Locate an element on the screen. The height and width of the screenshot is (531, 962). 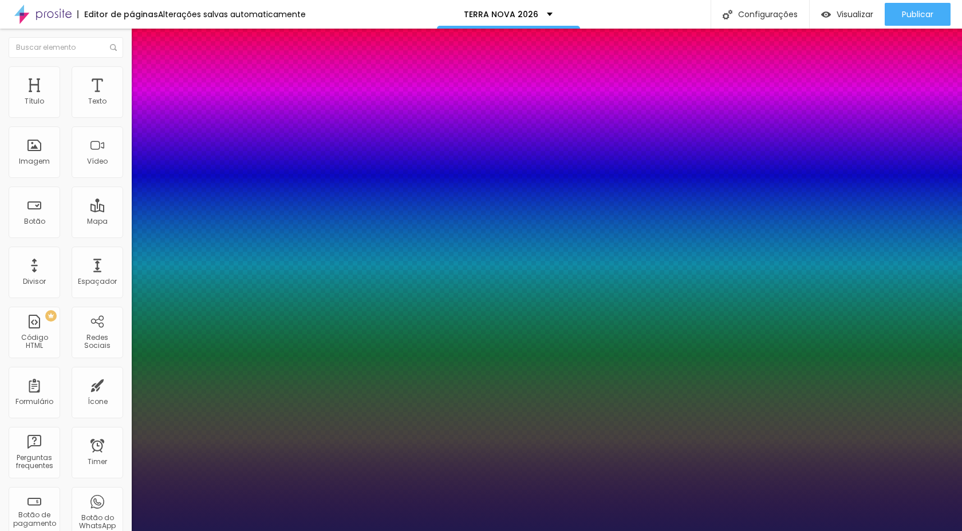
img: view-1.svg is located at coordinates (825, 14).